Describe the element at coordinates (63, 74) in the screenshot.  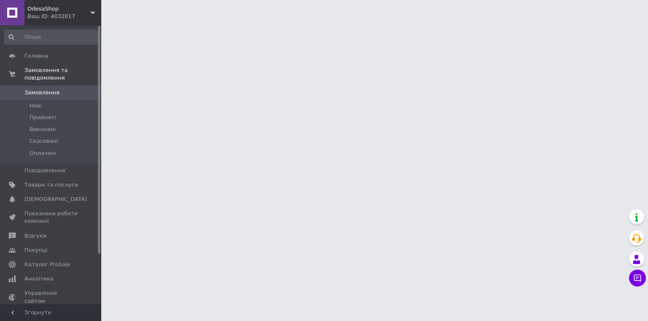
I see `span: Замовлення та повідомлення` at that location.